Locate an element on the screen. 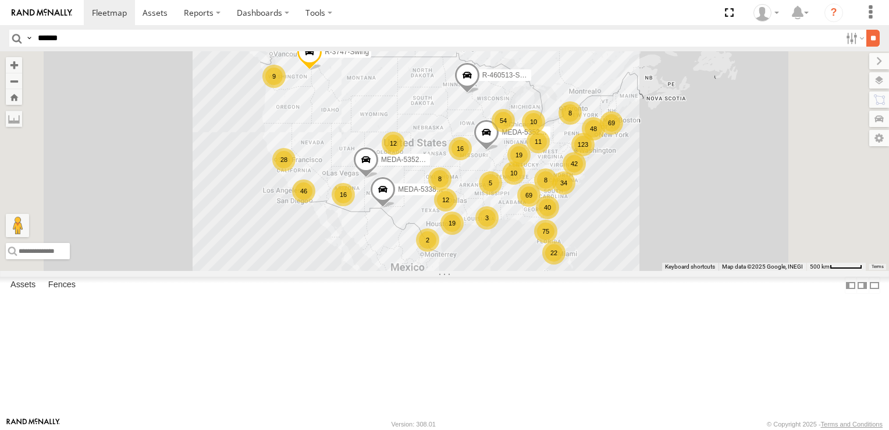 This screenshot has height=430, width=889. div: Version: 308.01 is located at coordinates (414, 424).